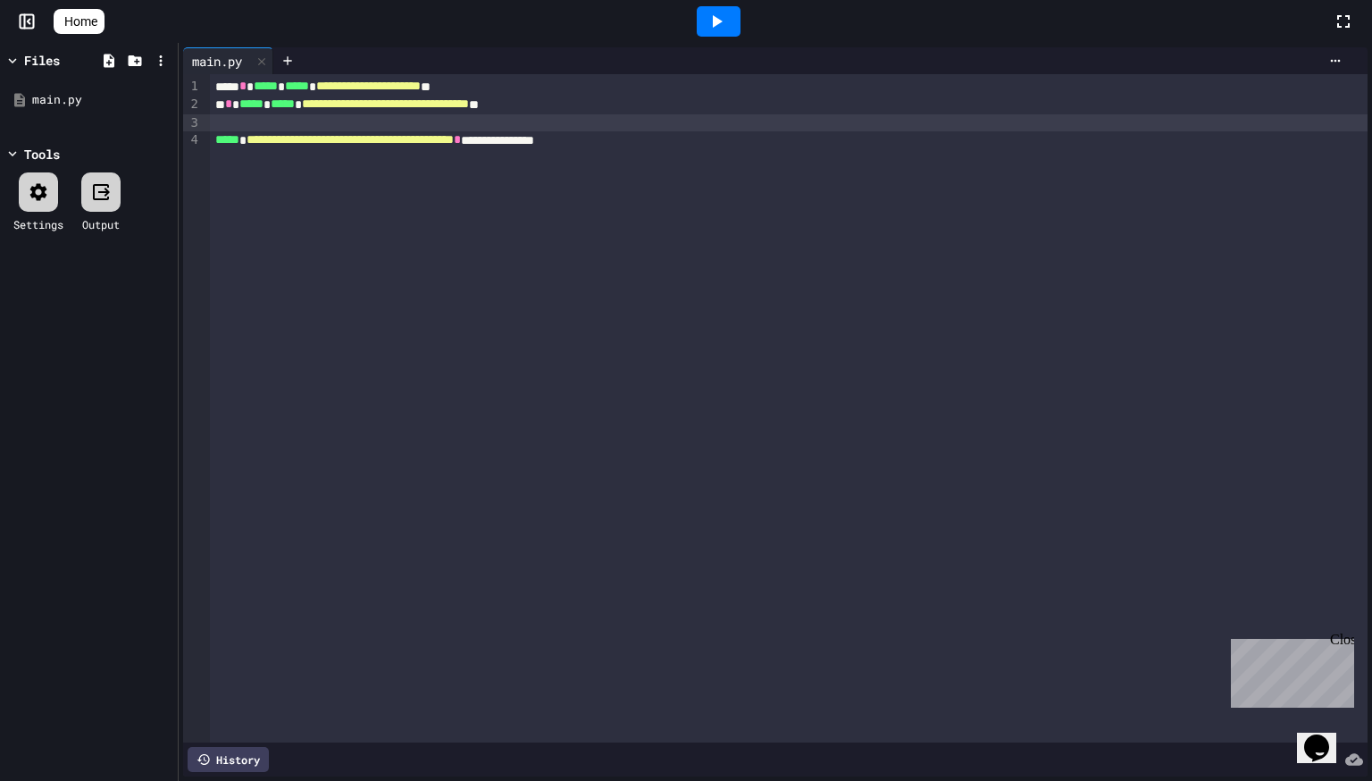 The height and width of the screenshot is (781, 1372). I want to click on div: 2, so click(192, 104).